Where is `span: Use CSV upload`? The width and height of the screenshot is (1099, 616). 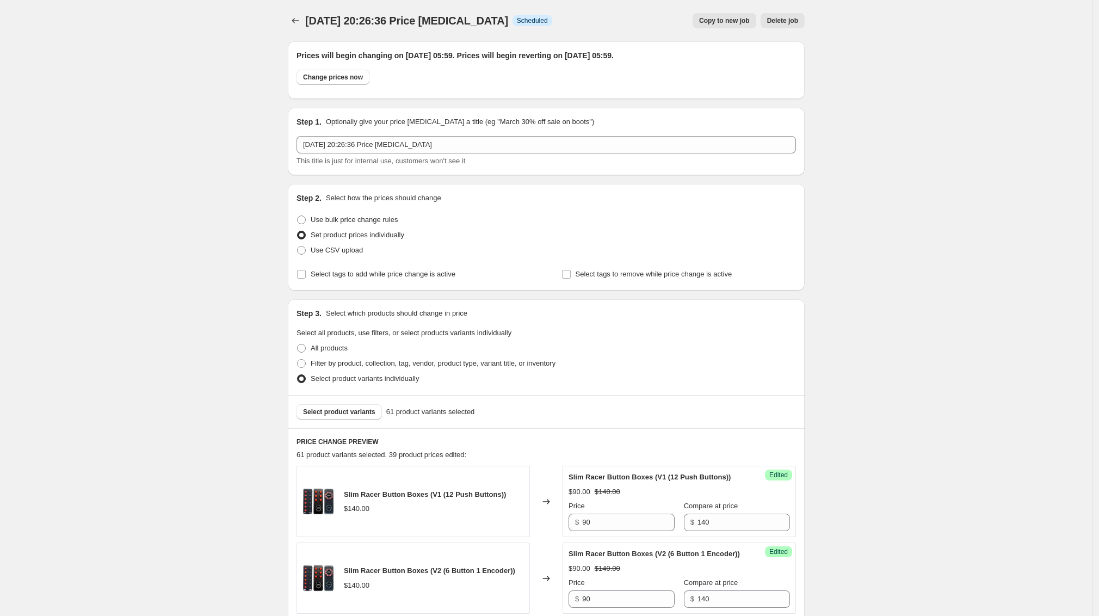 span: Use CSV upload is located at coordinates (337, 250).